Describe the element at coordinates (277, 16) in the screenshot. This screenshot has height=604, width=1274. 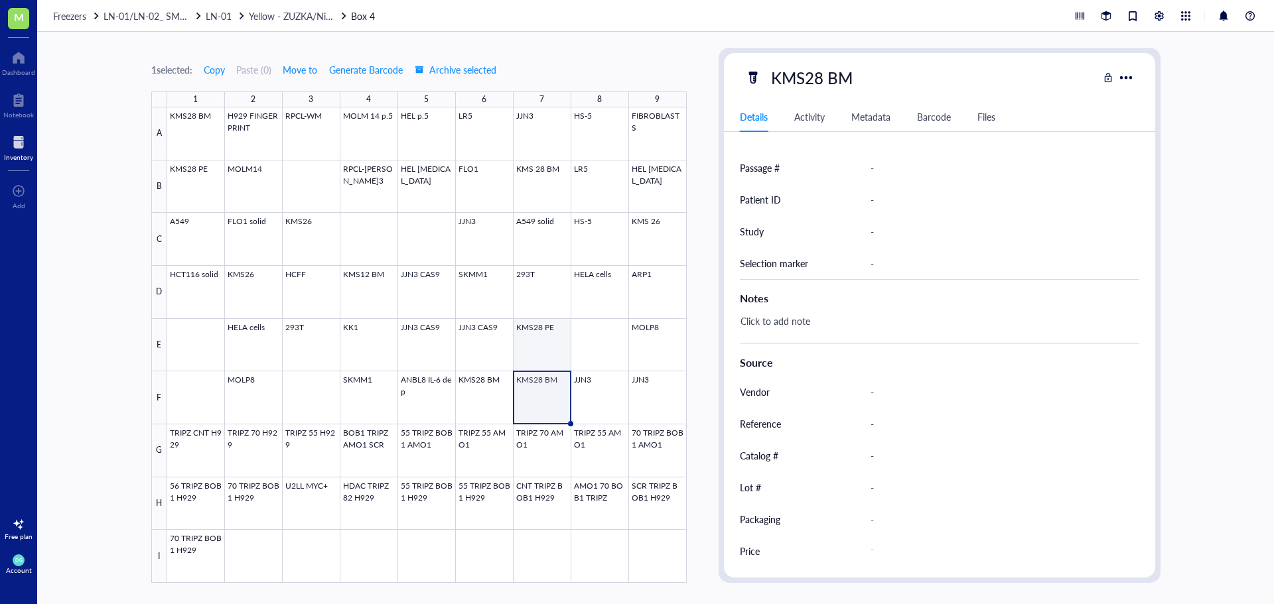
I see `a: LN-01Yellow - ZUZKA/Nikol` at that location.